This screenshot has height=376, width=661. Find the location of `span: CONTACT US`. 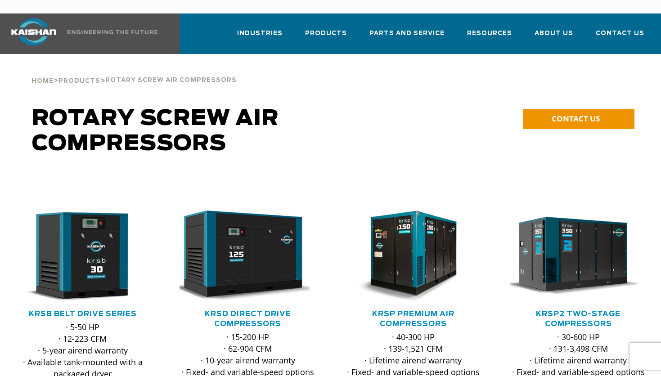

span: CONTACT US is located at coordinates (576, 118).